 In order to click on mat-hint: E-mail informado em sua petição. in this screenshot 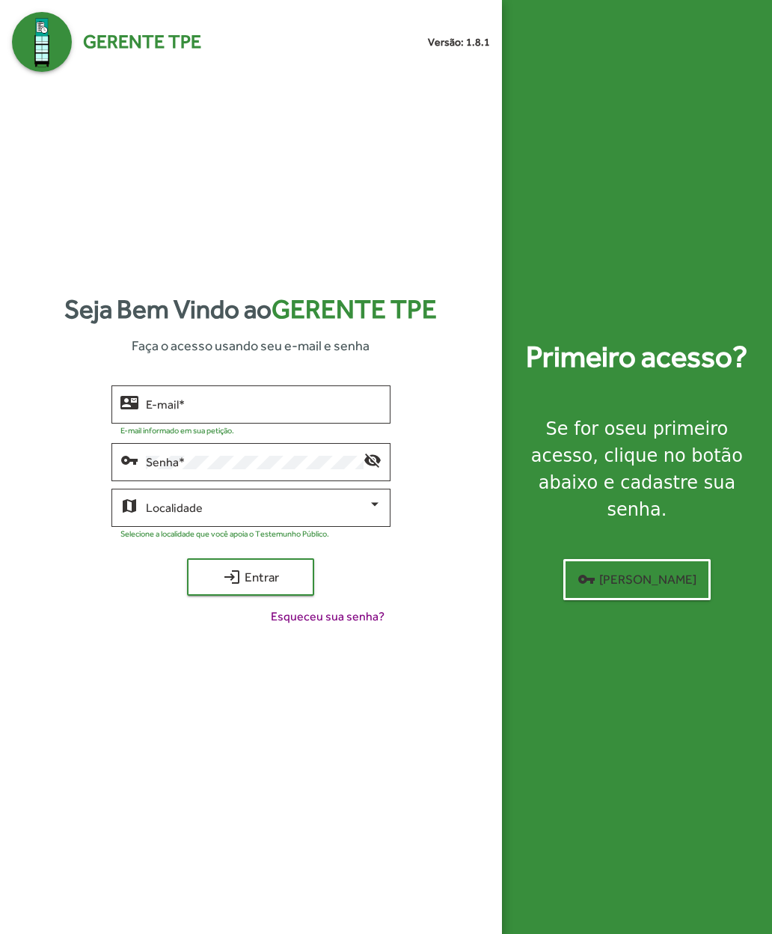, I will do `click(177, 430)`.